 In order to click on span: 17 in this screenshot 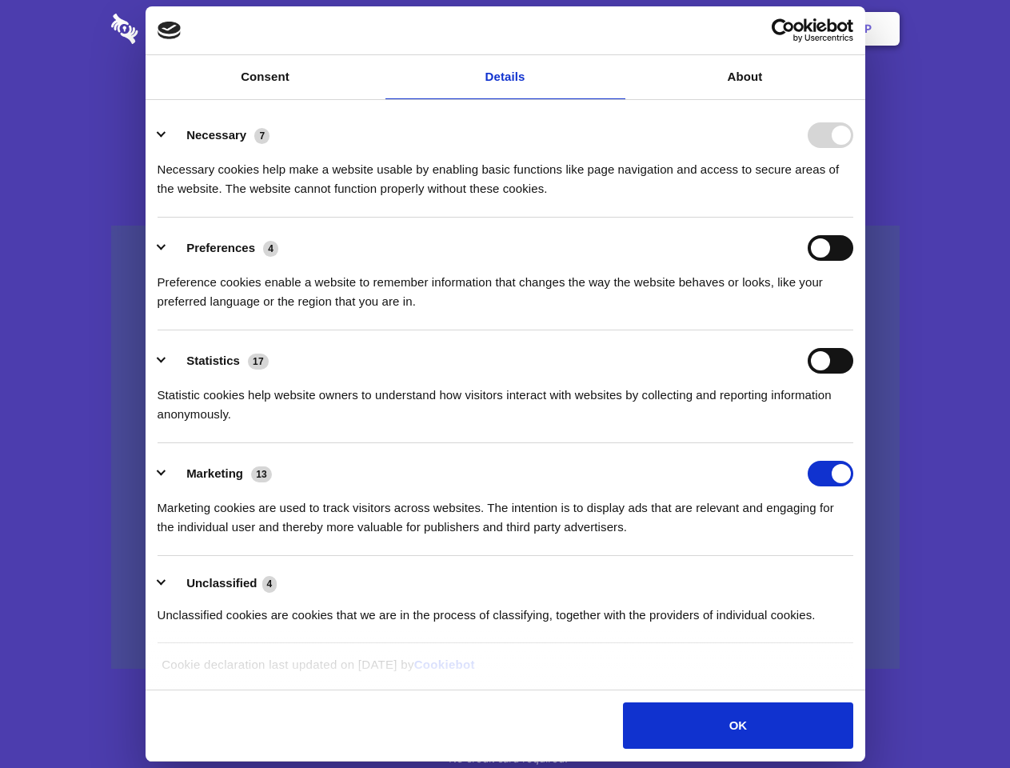, I will do `click(258, 362)`.